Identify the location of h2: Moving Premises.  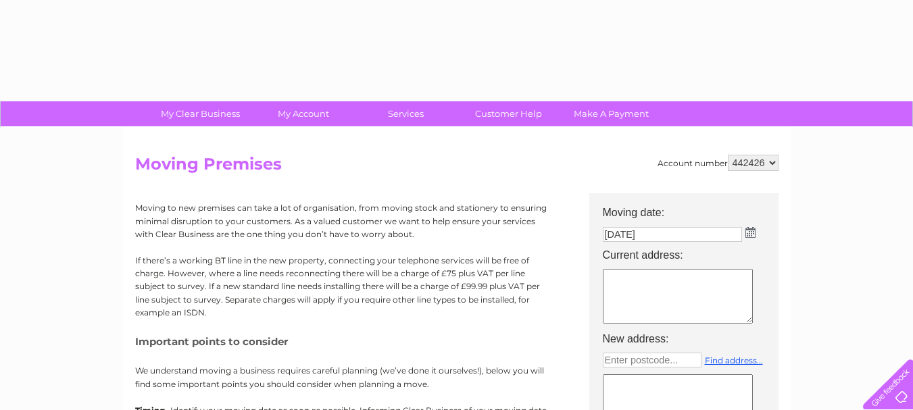
(457, 168).